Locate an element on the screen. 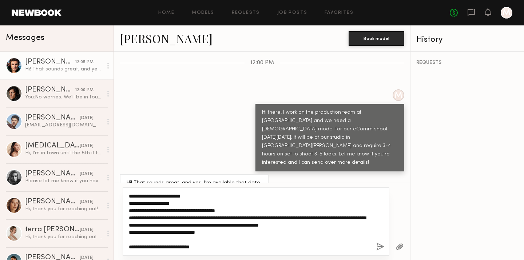 The height and width of the screenshot is (260, 524). div: You: No worries. We'll be in touch for other opportunities. is located at coordinates (64, 97).